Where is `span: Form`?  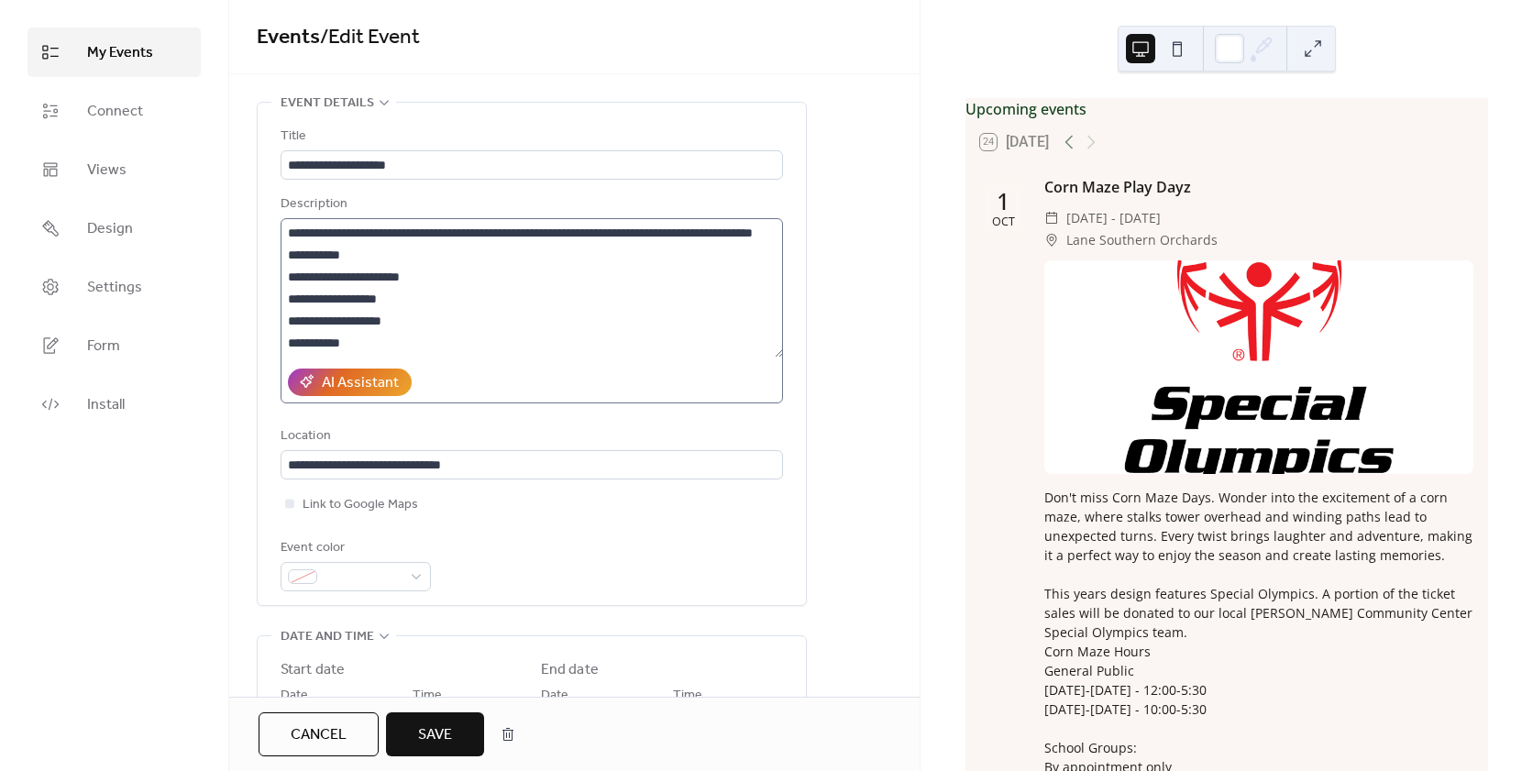 span: Form is located at coordinates (104, 347).